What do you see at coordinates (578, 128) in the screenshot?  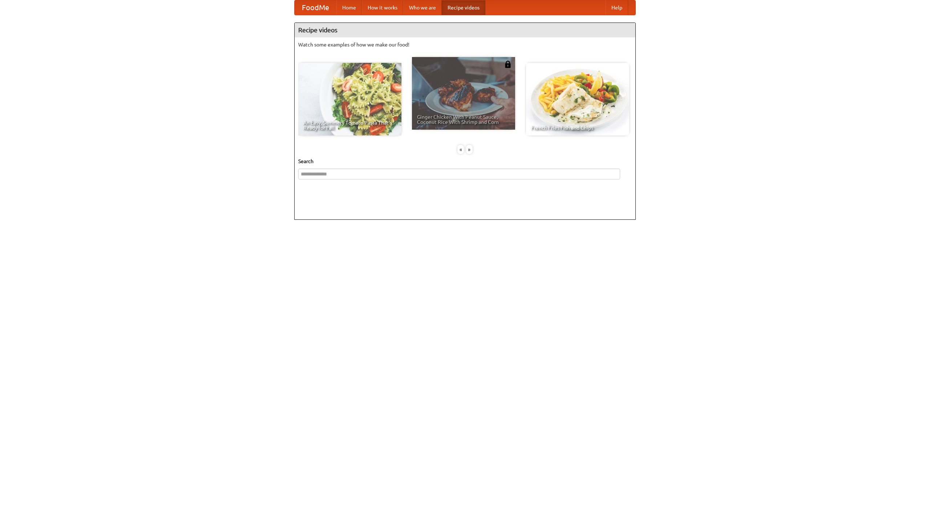 I see `span: French Fries Fish and Chips` at bounding box center [578, 128].